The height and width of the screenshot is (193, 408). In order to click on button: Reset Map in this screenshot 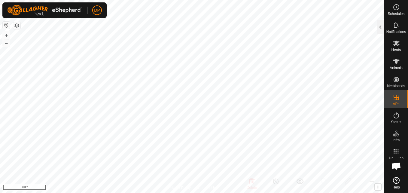, I will do `click(6, 25)`.